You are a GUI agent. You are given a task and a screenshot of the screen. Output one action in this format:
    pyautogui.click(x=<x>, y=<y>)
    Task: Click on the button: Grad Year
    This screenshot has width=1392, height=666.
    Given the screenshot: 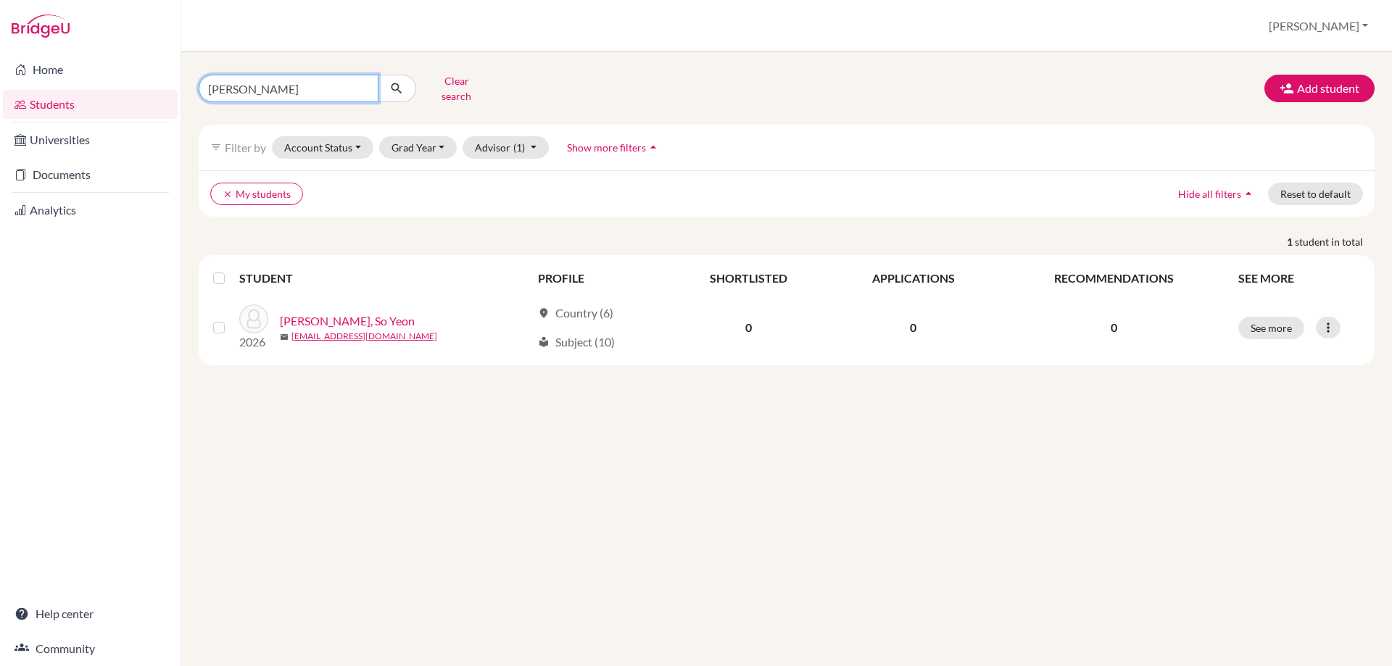 What is the action you would take?
    pyautogui.click(x=418, y=147)
    